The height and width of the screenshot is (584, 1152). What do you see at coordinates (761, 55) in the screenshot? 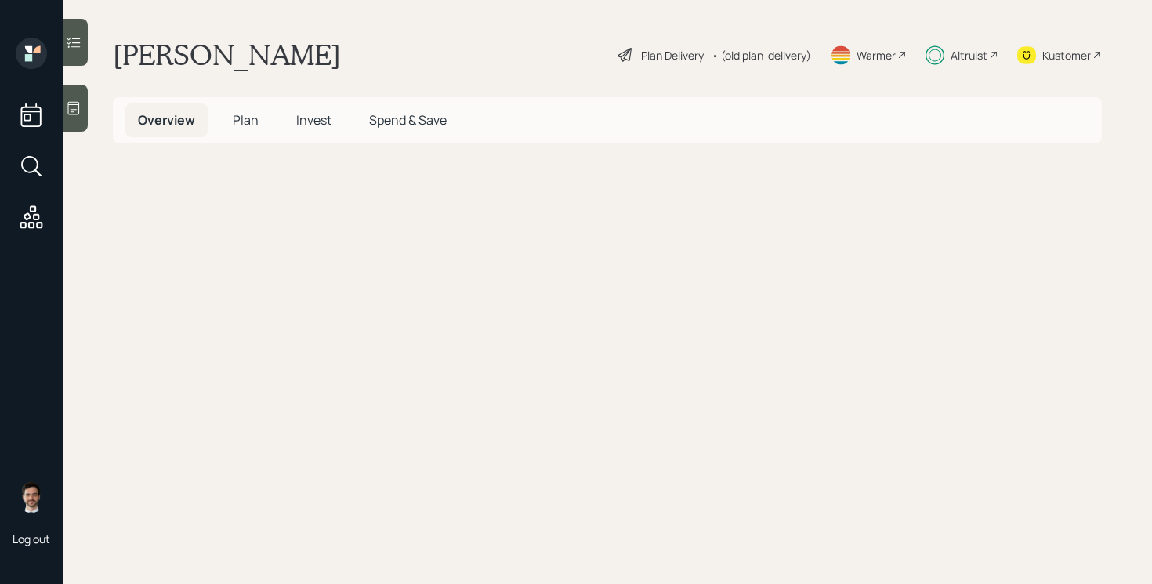
I see `div: • (old plan-delivery)` at bounding box center [761, 55].